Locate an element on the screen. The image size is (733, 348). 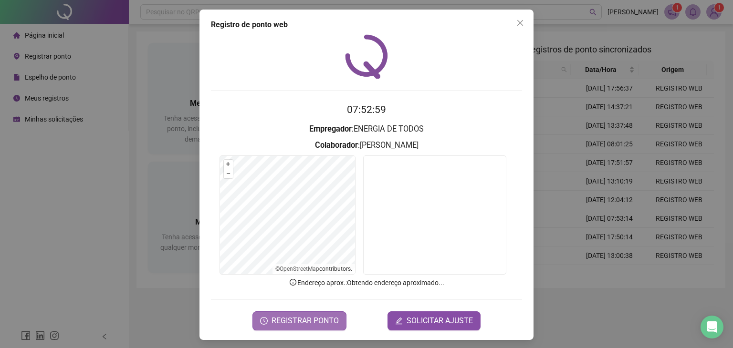
span: REGISTRAR PONTO is located at coordinates (305, 321).